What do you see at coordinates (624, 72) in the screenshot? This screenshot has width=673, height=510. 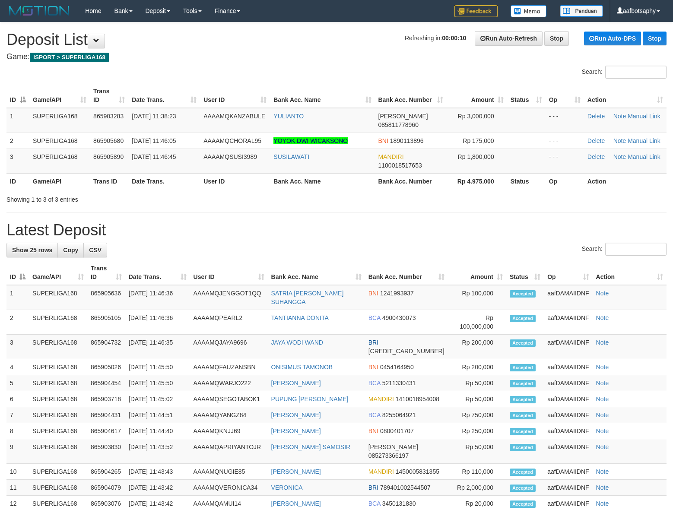 I see `label: Search:` at bounding box center [624, 72].